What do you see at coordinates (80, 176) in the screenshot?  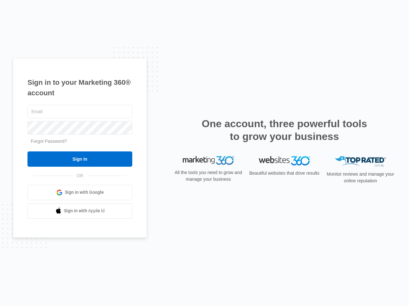 I see `span: OR` at bounding box center [80, 176].